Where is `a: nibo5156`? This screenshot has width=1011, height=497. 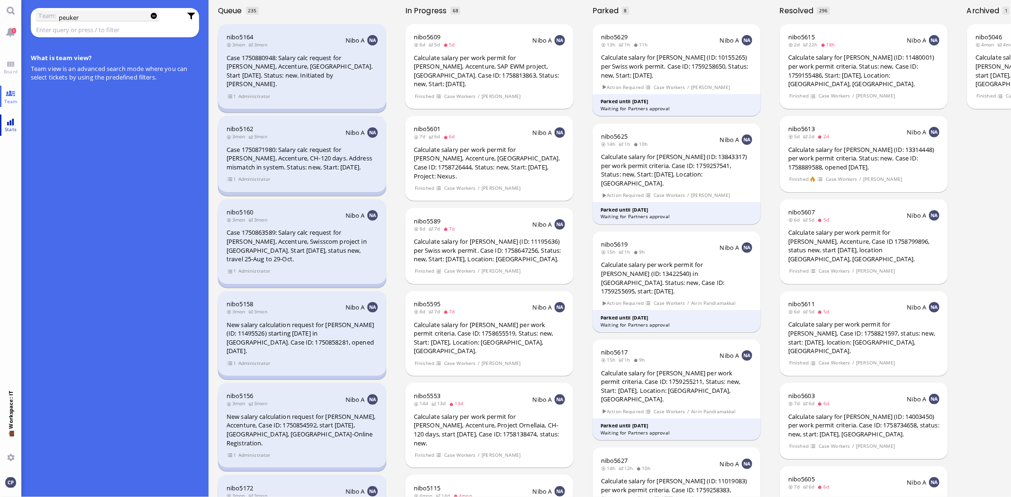
a: nibo5156 is located at coordinates (240, 396).